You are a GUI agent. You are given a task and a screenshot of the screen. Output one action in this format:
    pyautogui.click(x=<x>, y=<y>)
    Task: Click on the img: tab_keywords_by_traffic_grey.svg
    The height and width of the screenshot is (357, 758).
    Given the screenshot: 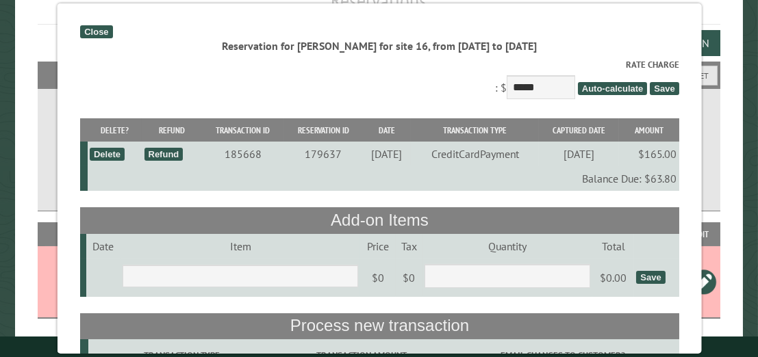 What is the action you would take?
    pyautogui.click(x=142, y=85)
    